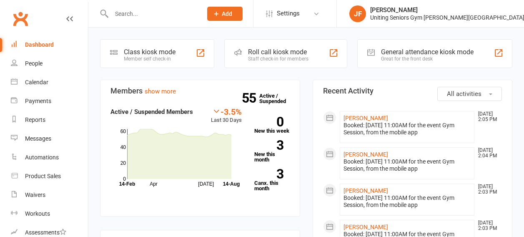 The height and width of the screenshot is (237, 524). Describe the element at coordinates (272, 151) in the screenshot. I see `a: 3New this month` at that location.